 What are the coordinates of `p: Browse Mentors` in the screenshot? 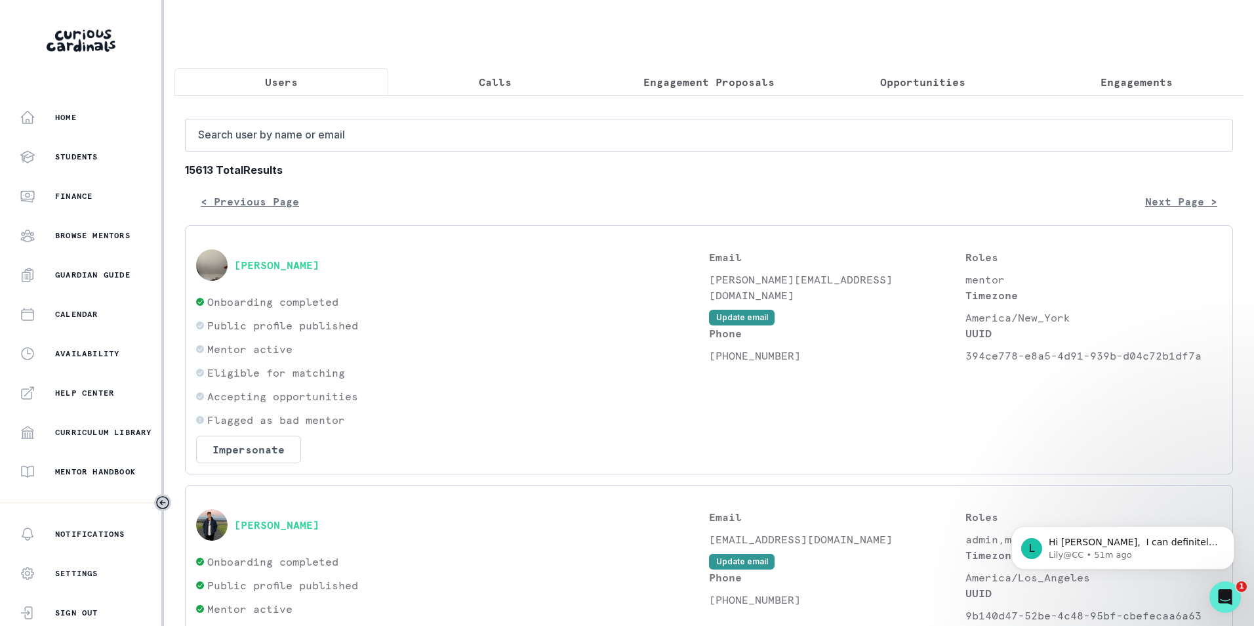 It's located at (93, 236).